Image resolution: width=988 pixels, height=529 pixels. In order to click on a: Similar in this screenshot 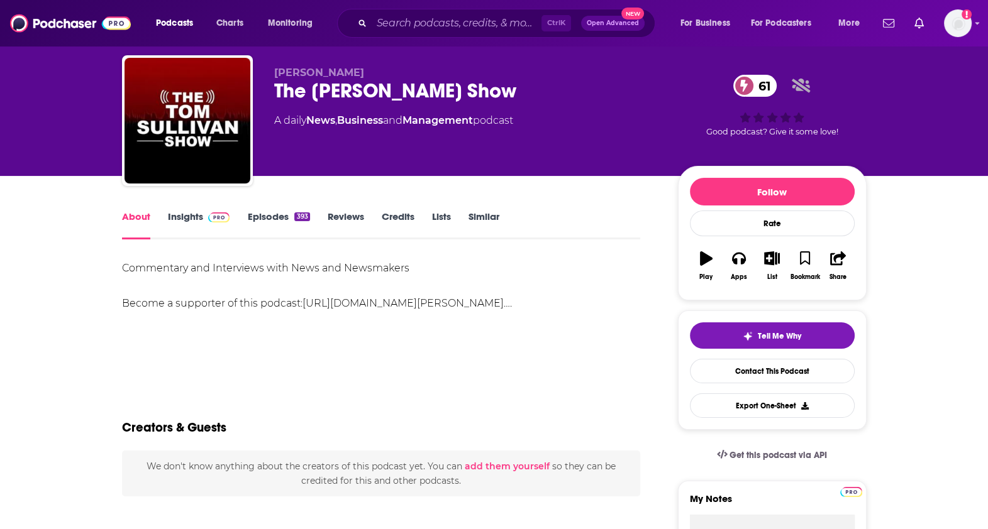, I will do `click(484, 225)`.